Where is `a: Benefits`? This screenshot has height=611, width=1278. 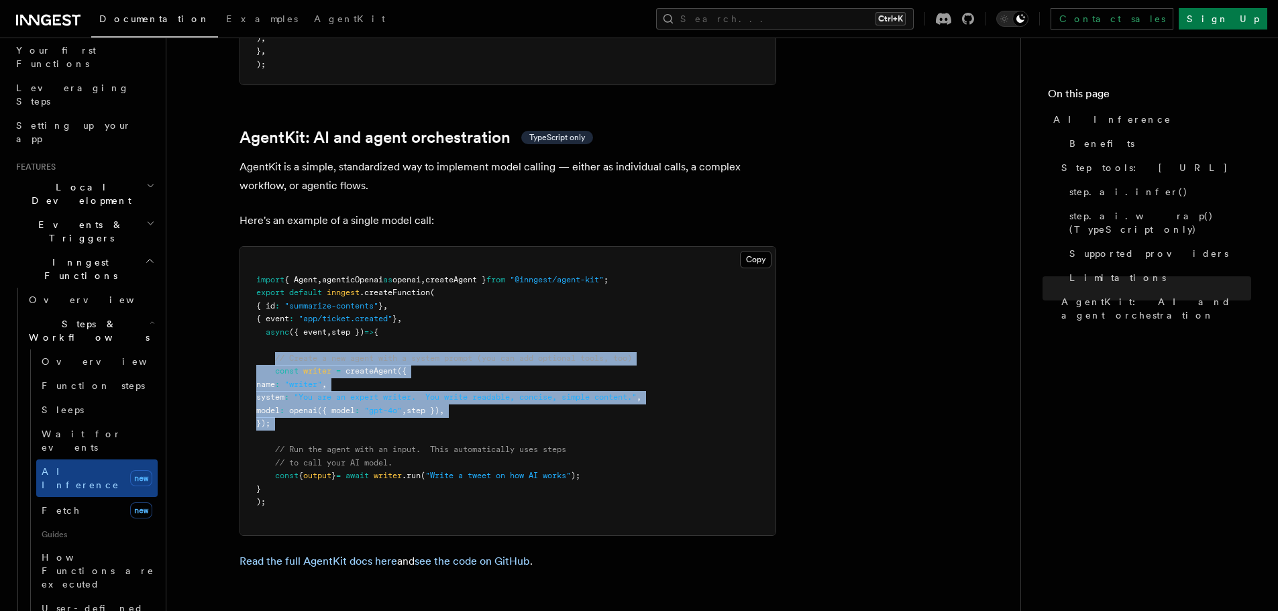 a: Benefits is located at coordinates (1158, 144).